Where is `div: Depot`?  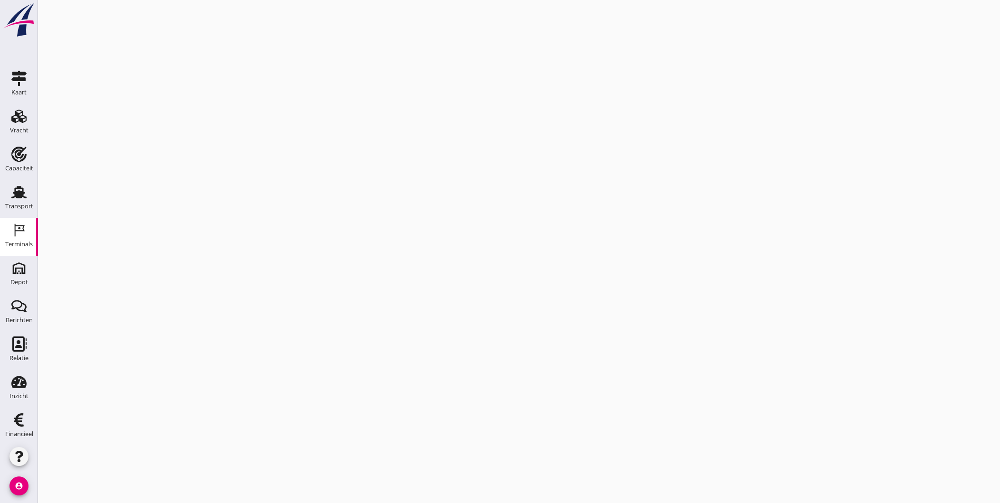 div: Depot is located at coordinates (19, 282).